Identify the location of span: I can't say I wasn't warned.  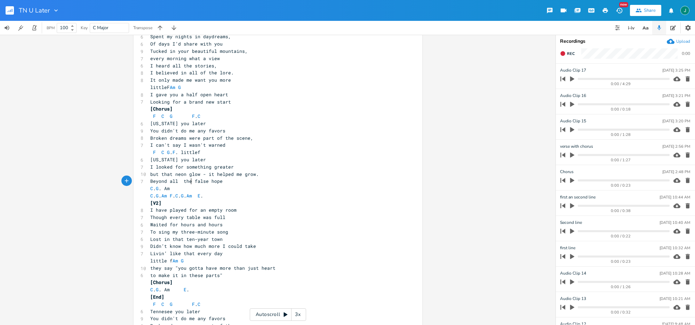
(188, 145).